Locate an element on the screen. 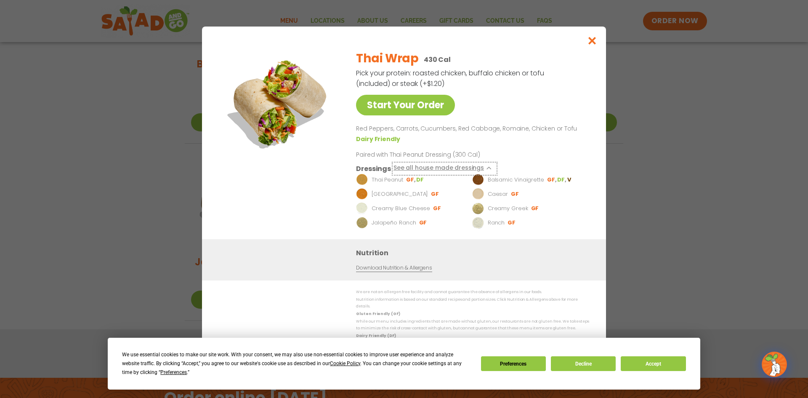 This screenshot has width=808, height=398. p: Jalapeño Ranch is located at coordinates (394, 223).